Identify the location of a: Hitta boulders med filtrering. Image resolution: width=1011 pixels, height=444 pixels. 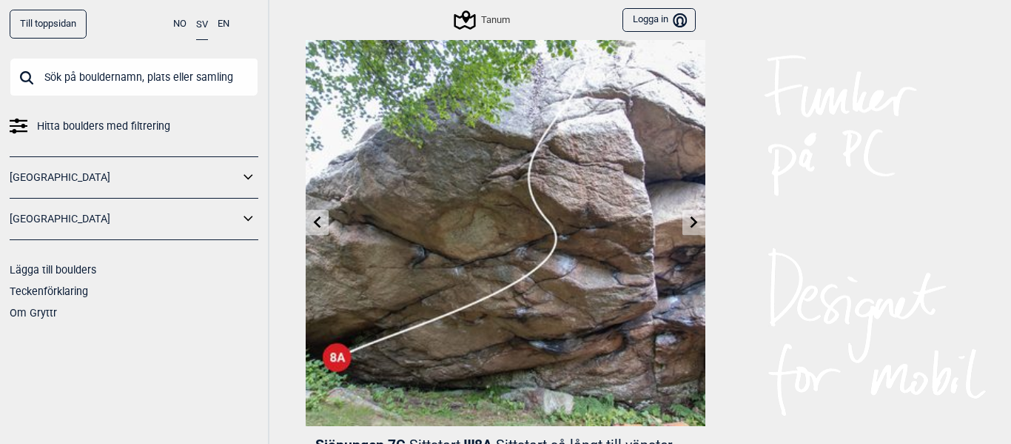
(134, 126).